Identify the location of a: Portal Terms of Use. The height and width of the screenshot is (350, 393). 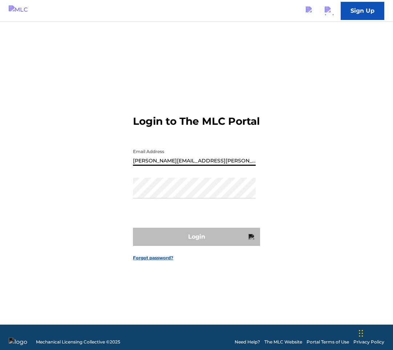
(327, 342).